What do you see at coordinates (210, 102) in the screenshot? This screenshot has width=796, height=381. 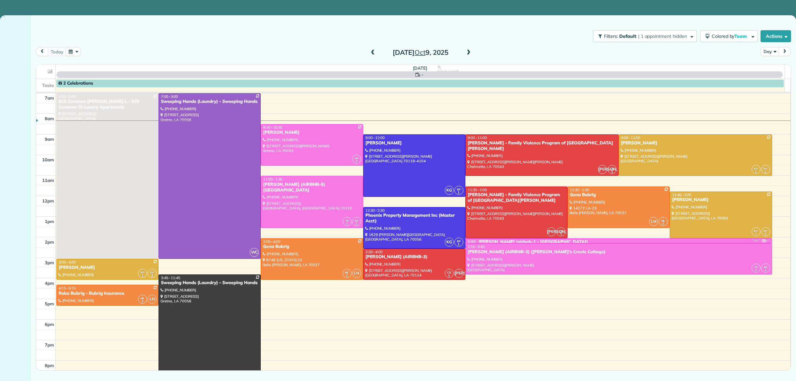 I see `div: Sweeping Hands (Laundry) - Sweeping Hands` at bounding box center [210, 102].